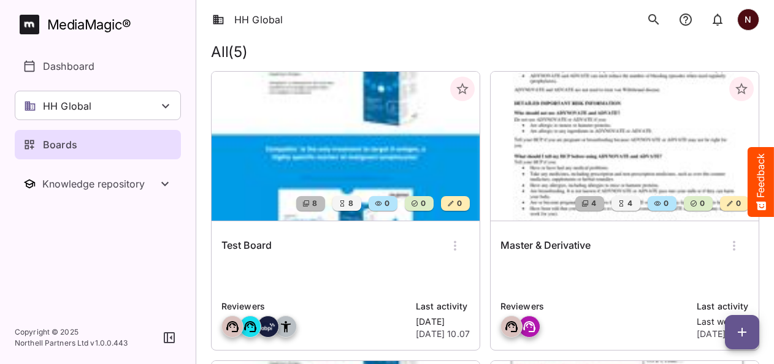  I want to click on p: HH Global, so click(67, 106).